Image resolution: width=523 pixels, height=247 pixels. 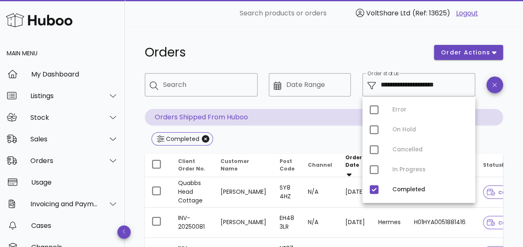 I want to click on th: Client Order No., so click(x=193, y=166).